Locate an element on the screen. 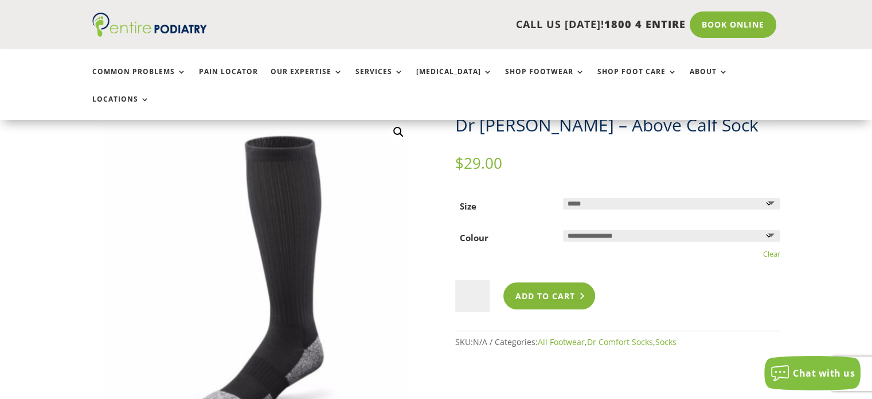  span: N/A is located at coordinates (480, 341).